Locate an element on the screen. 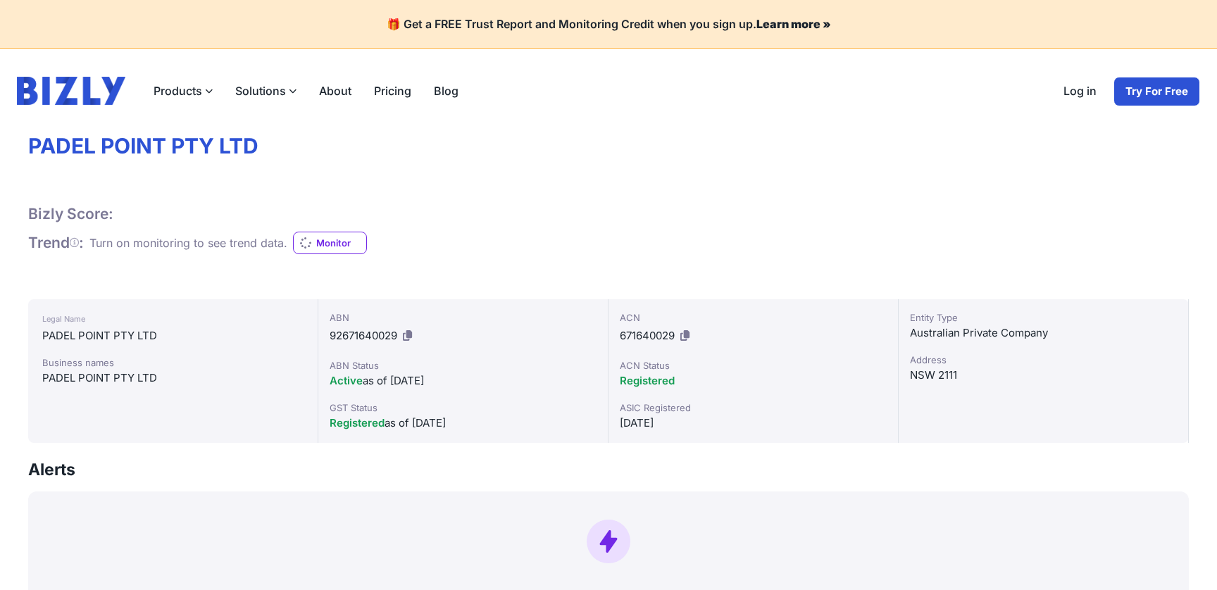 The width and height of the screenshot is (1217, 590). a: Log in is located at coordinates (1080, 92).